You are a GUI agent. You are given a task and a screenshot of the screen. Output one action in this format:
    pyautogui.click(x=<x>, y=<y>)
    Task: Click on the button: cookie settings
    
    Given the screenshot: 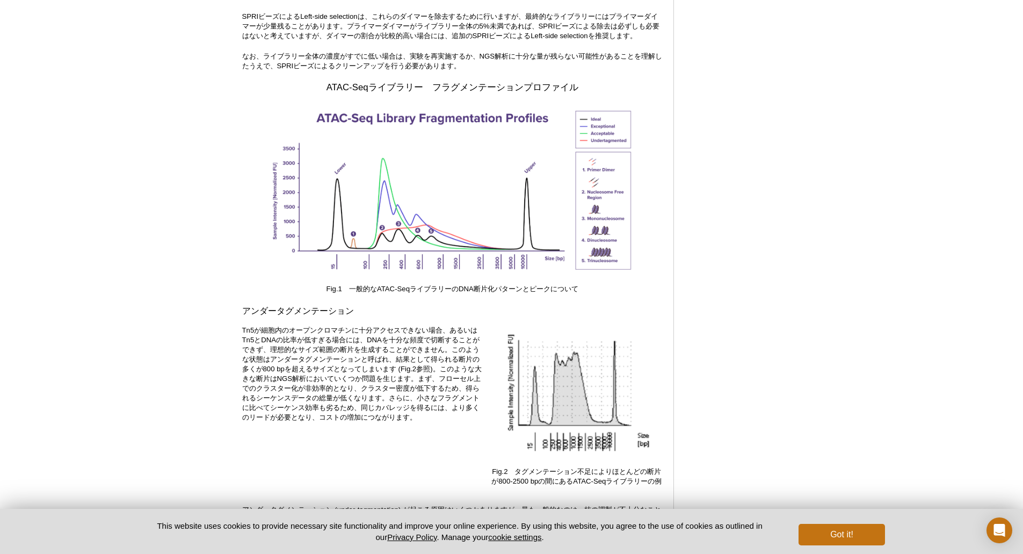 What is the action you would take?
    pyautogui.click(x=515, y=537)
    